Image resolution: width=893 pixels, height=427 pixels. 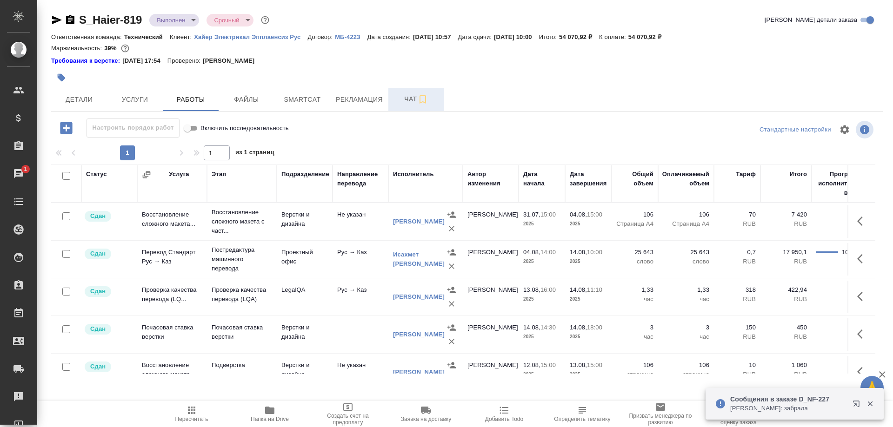 I want to click on span: Работы, so click(x=191, y=100).